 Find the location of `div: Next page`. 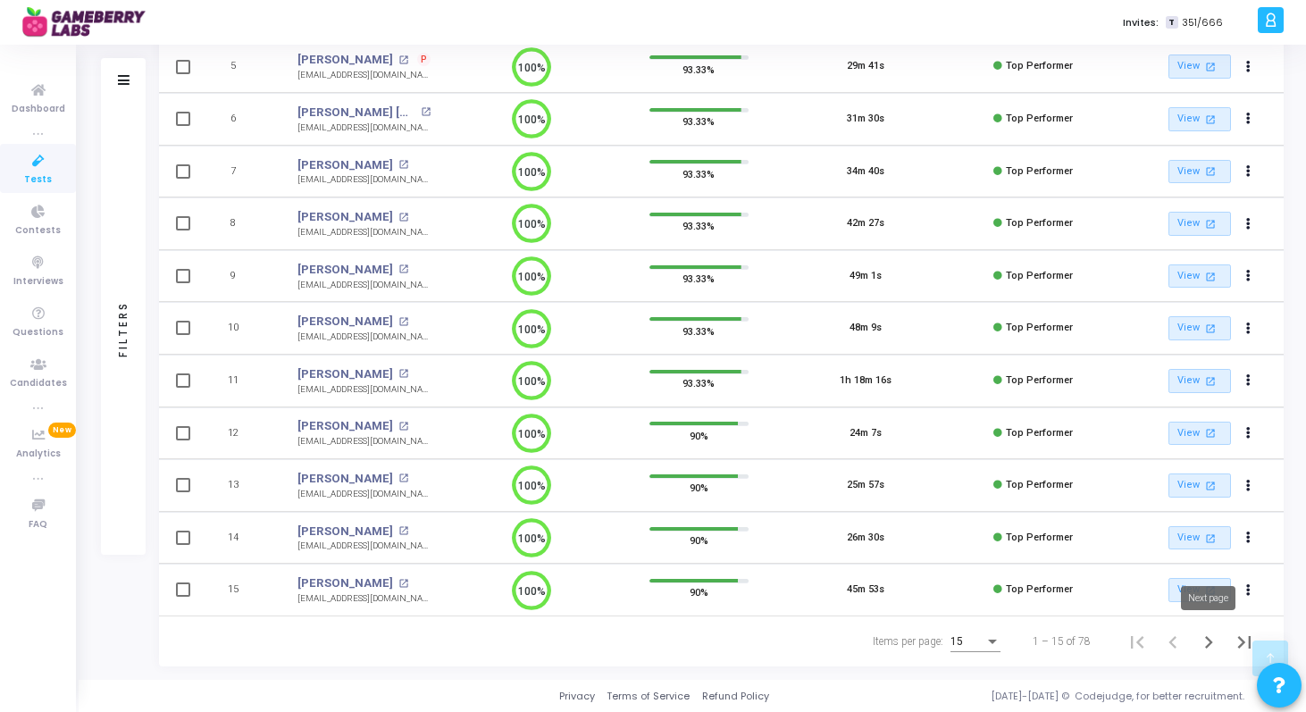

div: Next page is located at coordinates (1208, 598).